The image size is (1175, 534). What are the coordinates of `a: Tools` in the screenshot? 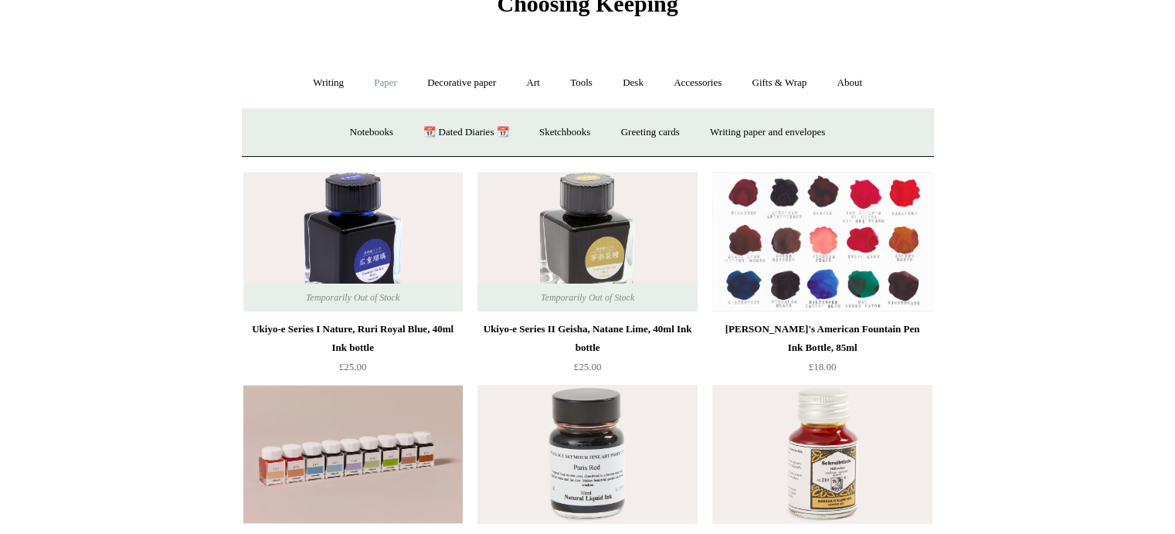 It's located at (581, 83).